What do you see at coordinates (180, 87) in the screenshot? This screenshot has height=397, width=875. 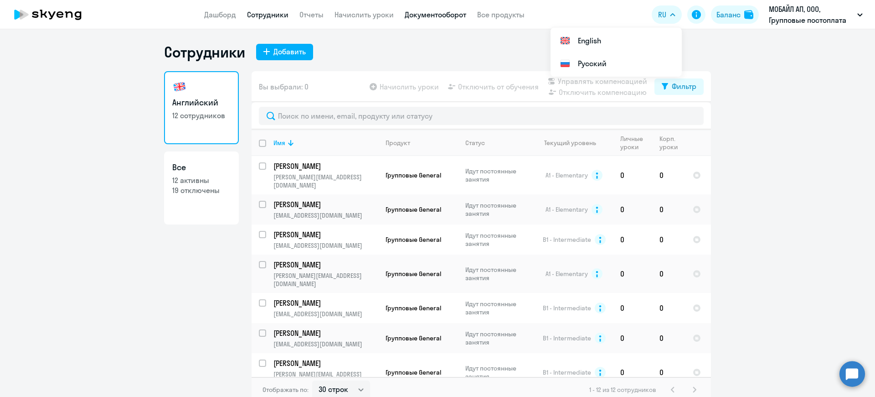 I see `img: english` at bounding box center [180, 87].